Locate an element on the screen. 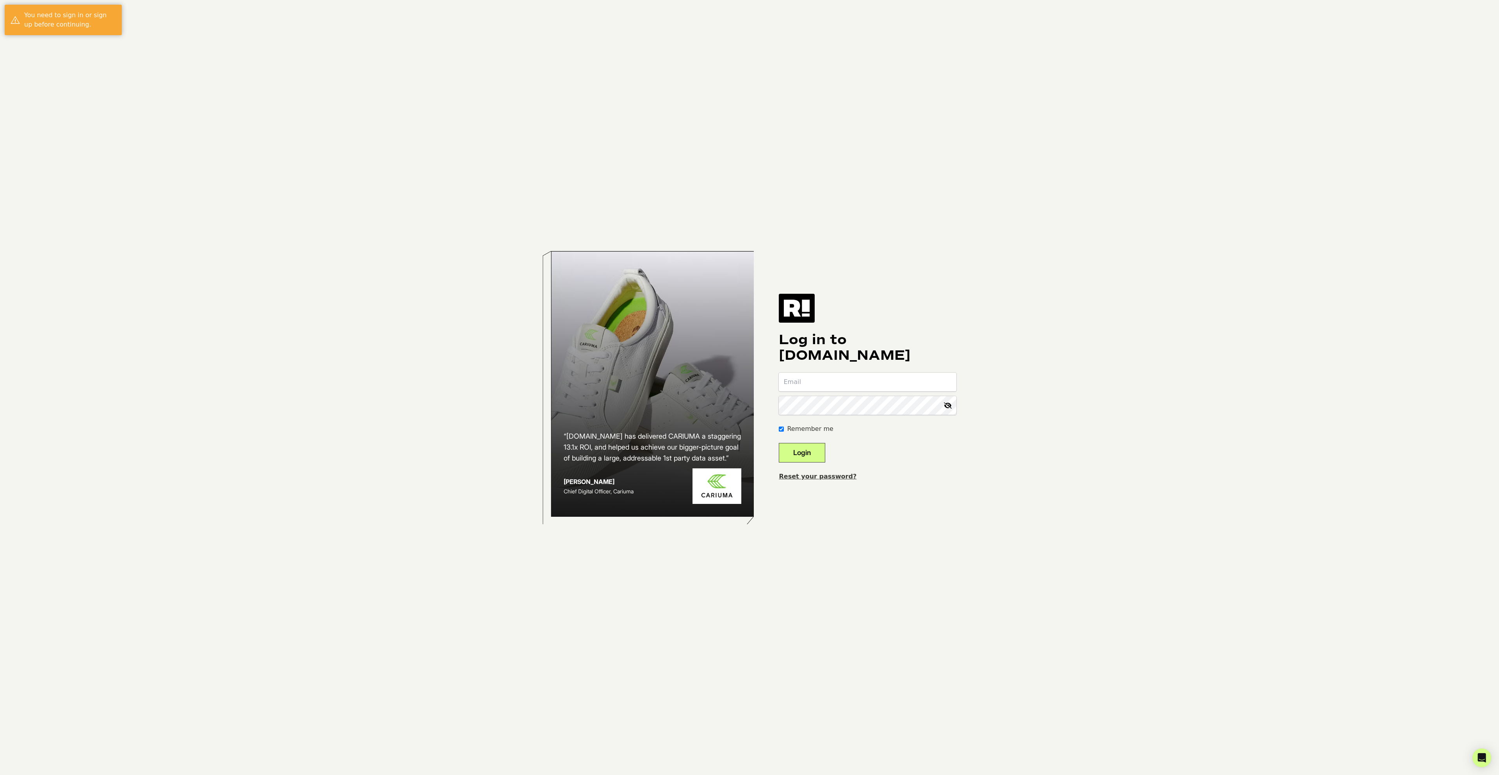 This screenshot has width=1499, height=775. label: Remember me is located at coordinates (810, 429).